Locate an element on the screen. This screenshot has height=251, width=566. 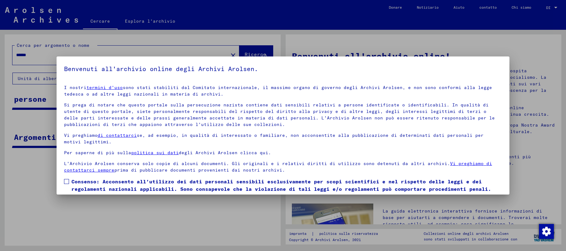
font: prima di pubblicare documenti provenienti dai nostri archivi. is located at coordinates (199, 170).